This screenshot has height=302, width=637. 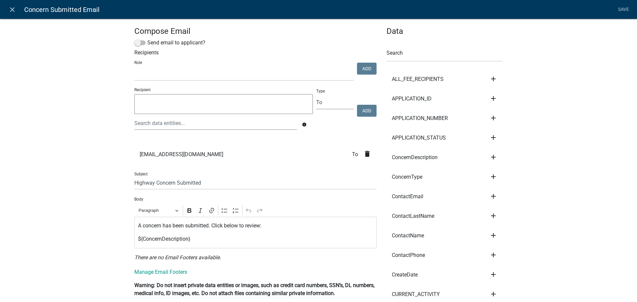 What do you see at coordinates (255, 31) in the screenshot?
I see `h4: Compose Email` at bounding box center [255, 31].